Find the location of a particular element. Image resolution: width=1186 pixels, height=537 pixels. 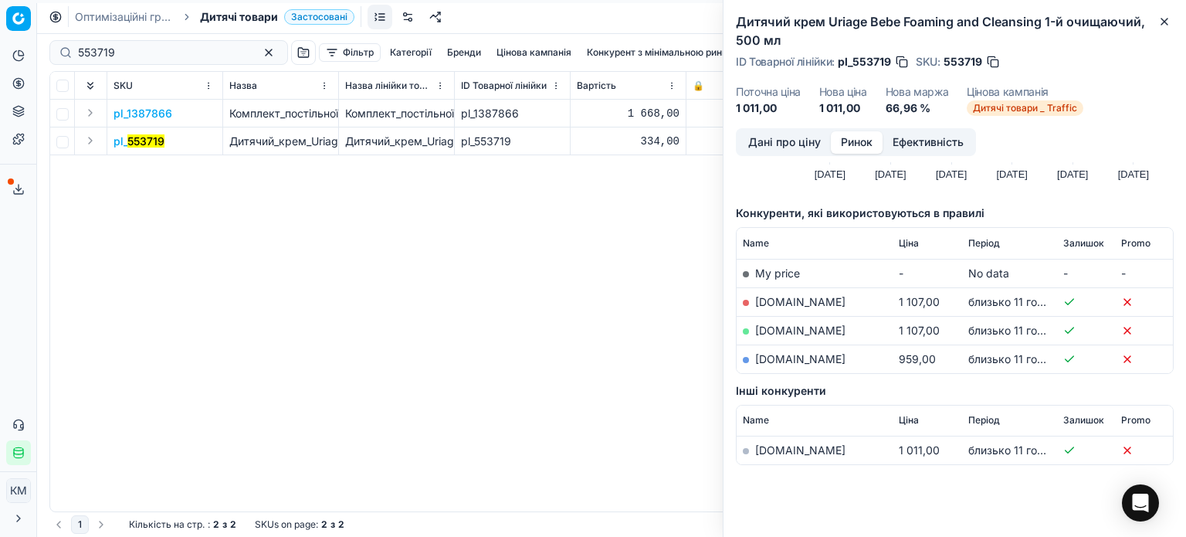

button: Категорії is located at coordinates (411, 53).